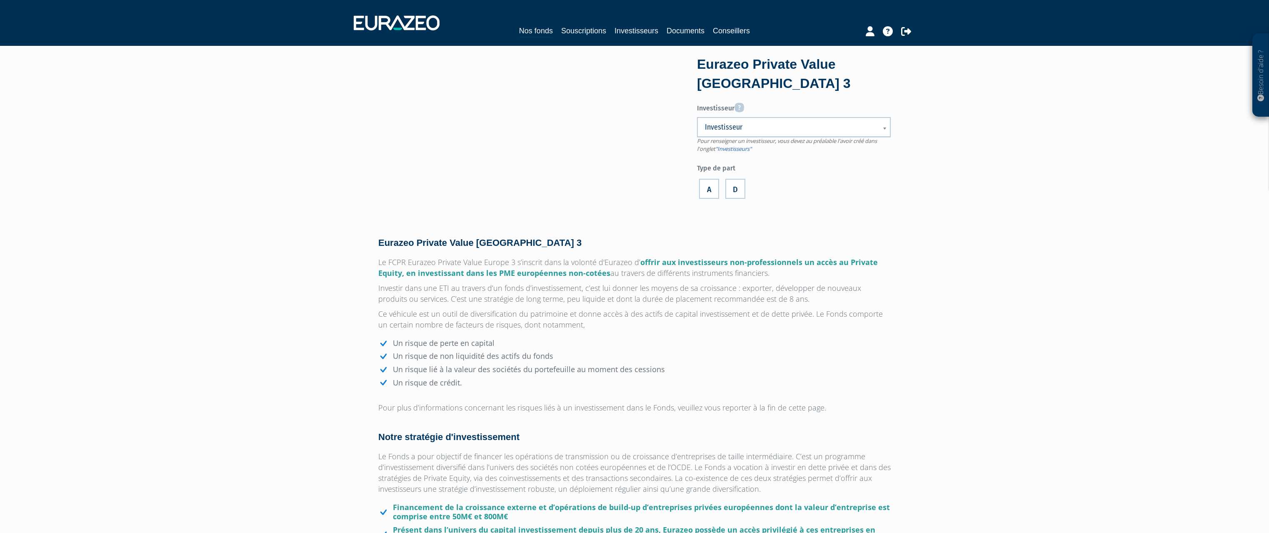 Image resolution: width=1269 pixels, height=533 pixels. Describe the element at coordinates (636, 31) in the screenshot. I see `a: Investisseurs` at that location.